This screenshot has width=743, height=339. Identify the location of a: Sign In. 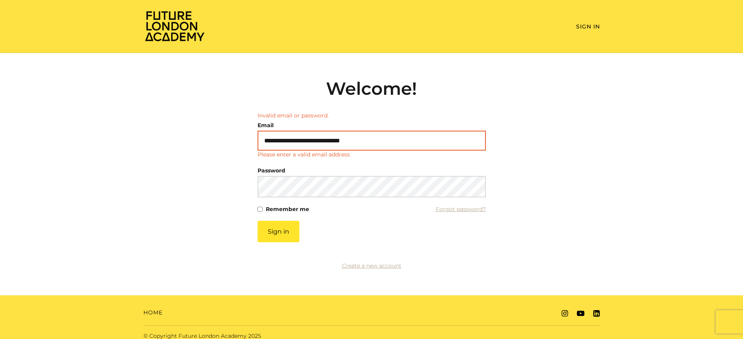
(588, 27).